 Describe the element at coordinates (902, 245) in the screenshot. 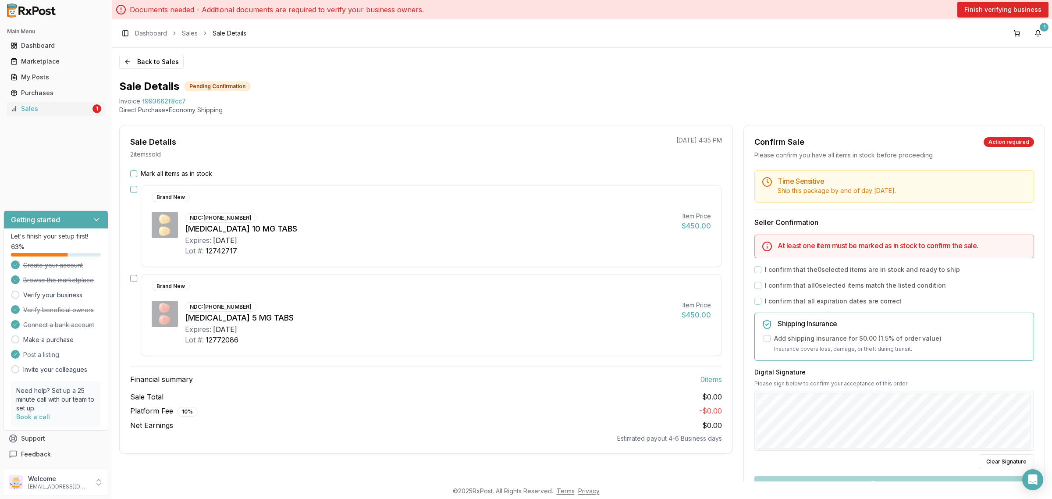

I see `h5: At least one item must be marked as in stock to confirm the sale.` at that location.